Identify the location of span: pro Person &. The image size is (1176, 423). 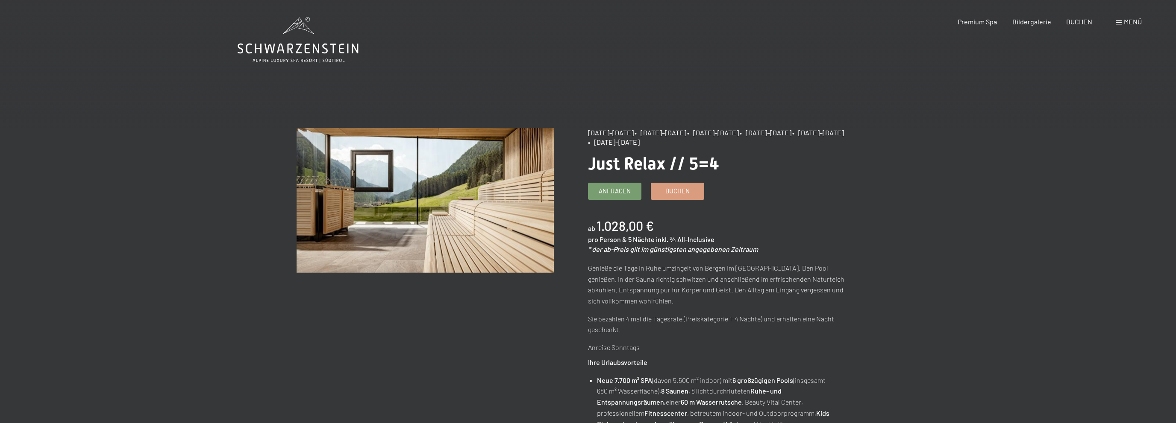
(607, 239).